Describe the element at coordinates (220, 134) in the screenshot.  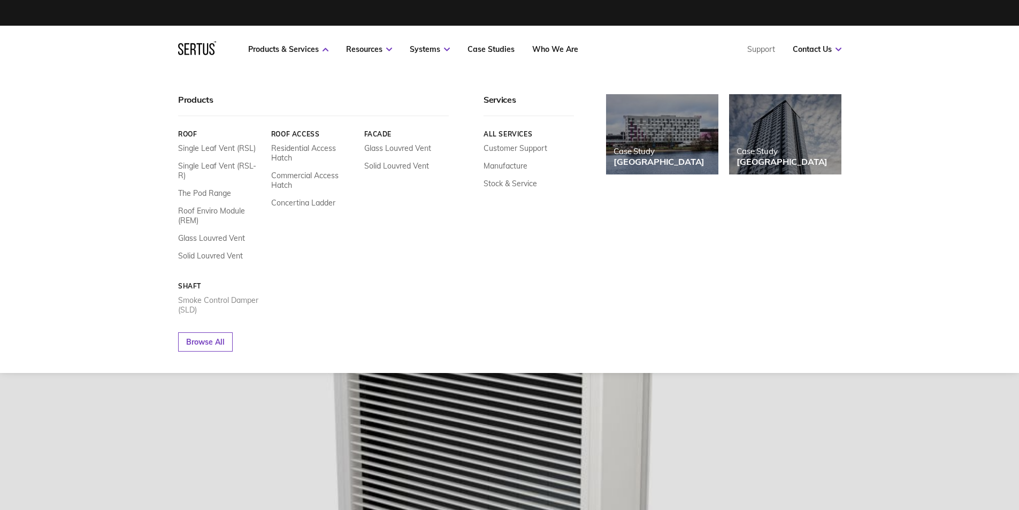
I see `a: Roof` at that location.